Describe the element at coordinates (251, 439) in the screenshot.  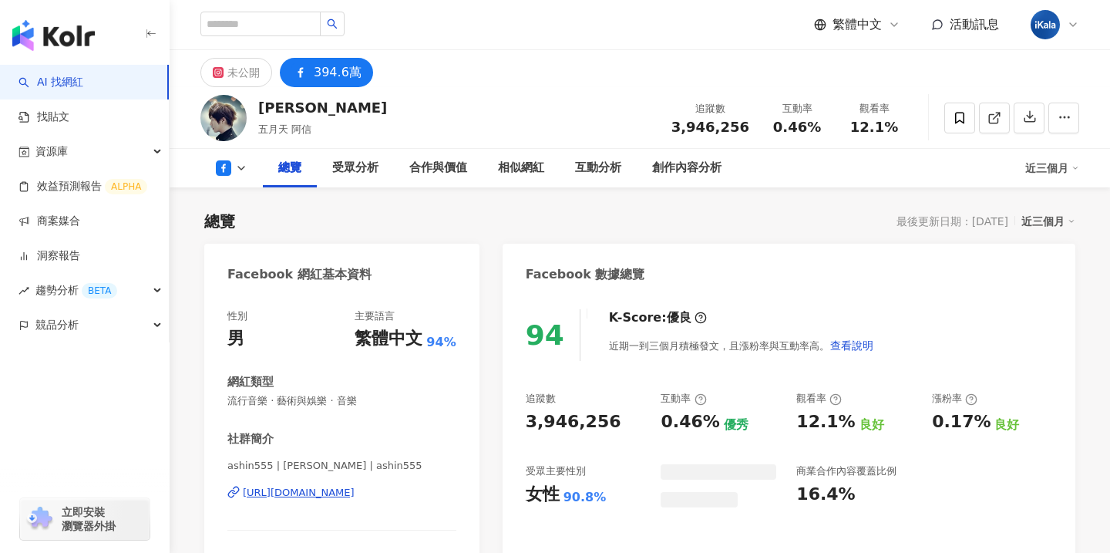
I see `div: 社群簡介` at that location.